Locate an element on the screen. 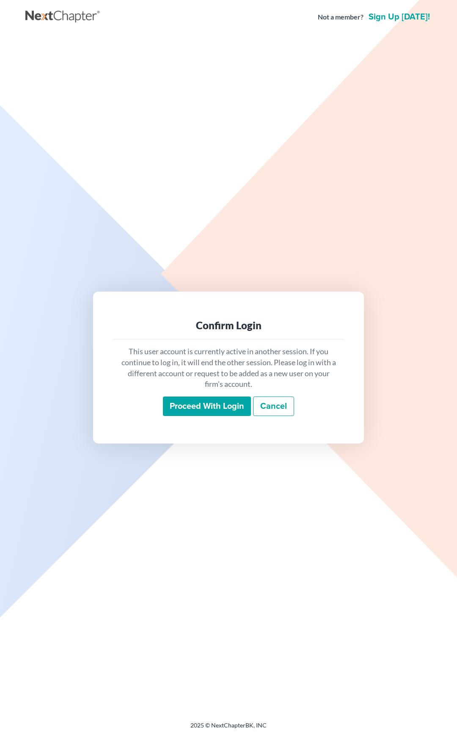  input: Proceed with login is located at coordinates (207, 406).